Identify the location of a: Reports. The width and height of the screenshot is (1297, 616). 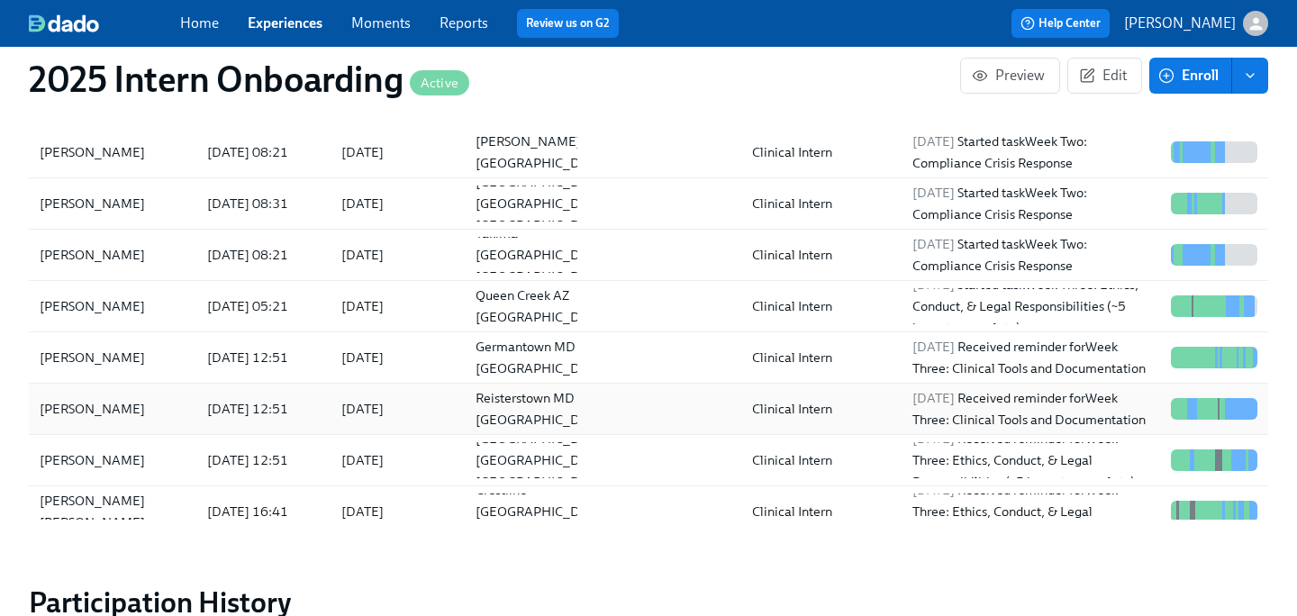
(464, 23).